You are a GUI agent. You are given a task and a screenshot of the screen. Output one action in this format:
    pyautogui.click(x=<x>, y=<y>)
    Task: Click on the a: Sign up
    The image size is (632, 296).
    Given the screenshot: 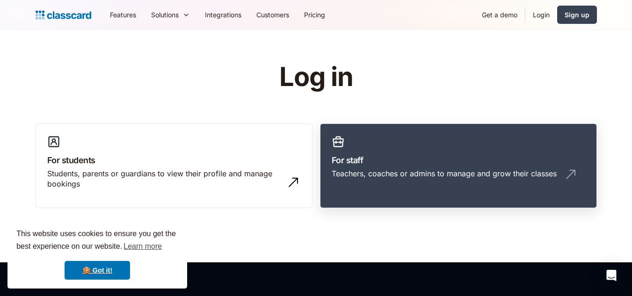 What is the action you would take?
    pyautogui.click(x=577, y=15)
    